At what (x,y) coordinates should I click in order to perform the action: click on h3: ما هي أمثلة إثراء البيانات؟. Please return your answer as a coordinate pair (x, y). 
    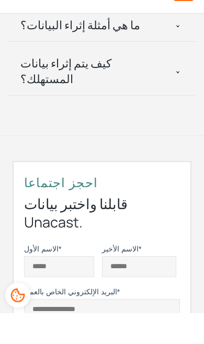
    Looking at the image, I should click on (80, 56).